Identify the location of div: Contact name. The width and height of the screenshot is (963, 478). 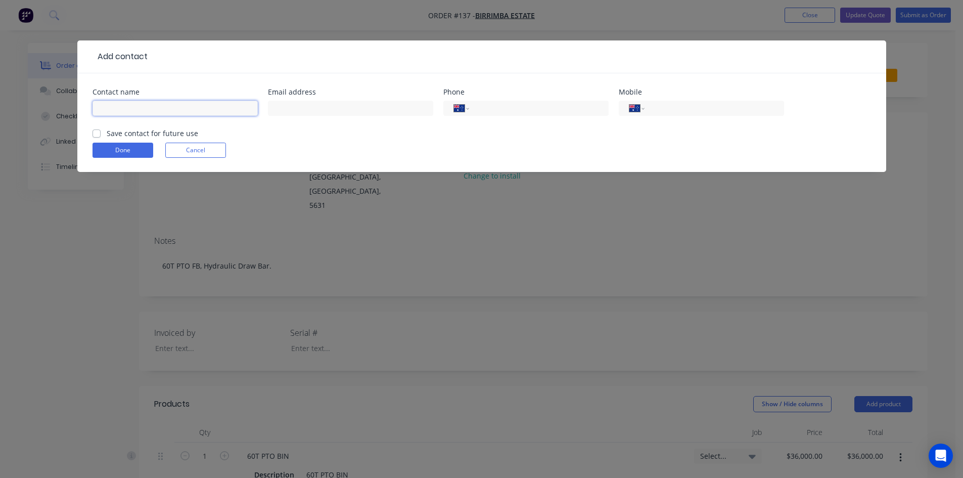
(175, 92).